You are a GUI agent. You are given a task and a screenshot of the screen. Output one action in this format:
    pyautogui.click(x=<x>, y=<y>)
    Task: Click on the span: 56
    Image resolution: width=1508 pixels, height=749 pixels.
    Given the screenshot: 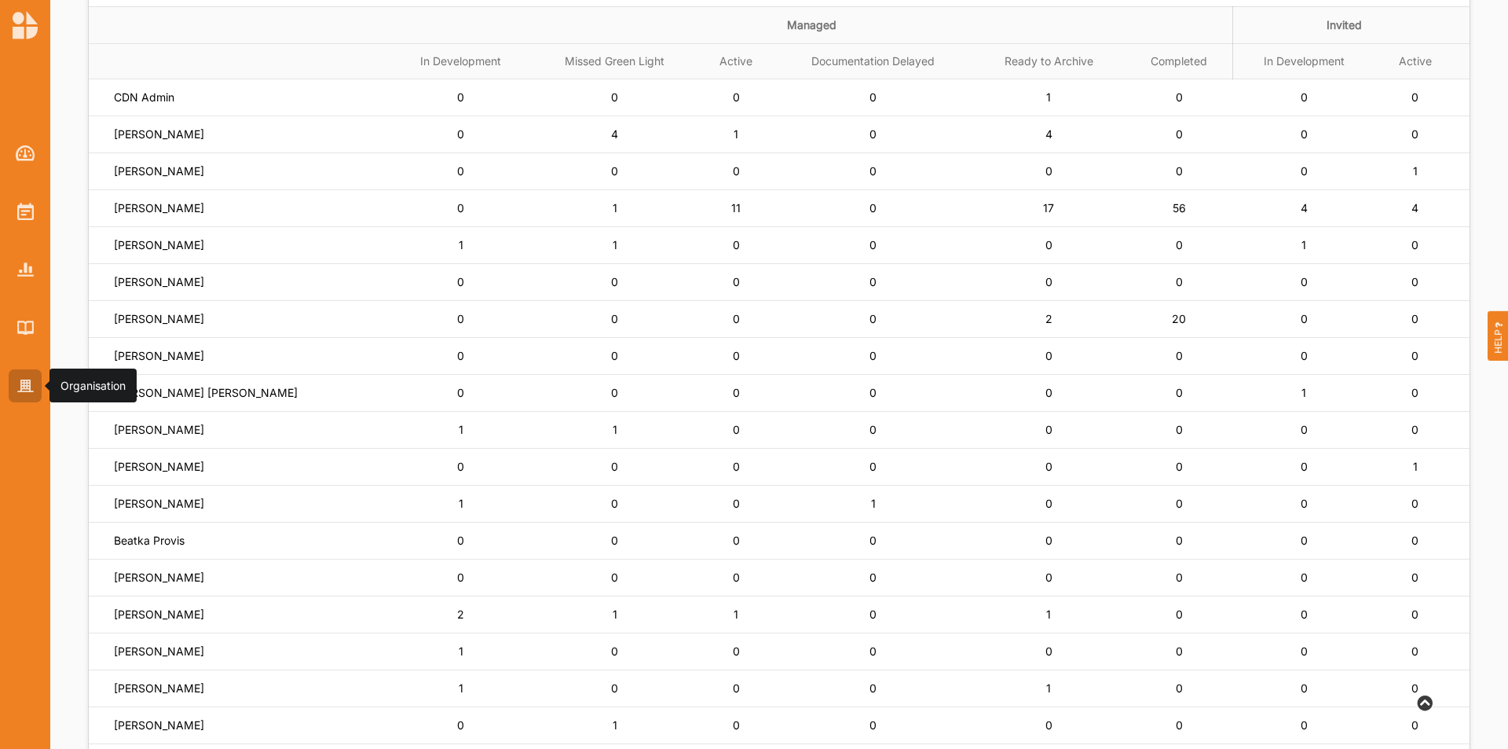 What is the action you would take?
    pyautogui.click(x=1179, y=207)
    